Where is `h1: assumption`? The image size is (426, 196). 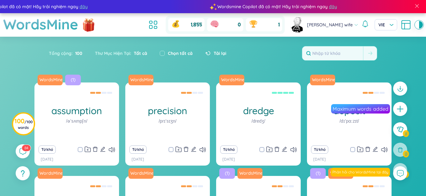
h1: assumption is located at coordinates (77, 110).